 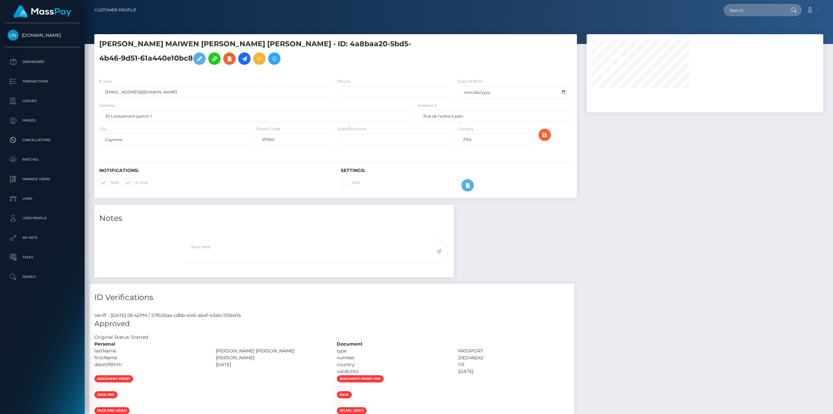 I want to click on p: API Keys, so click(x=42, y=238).